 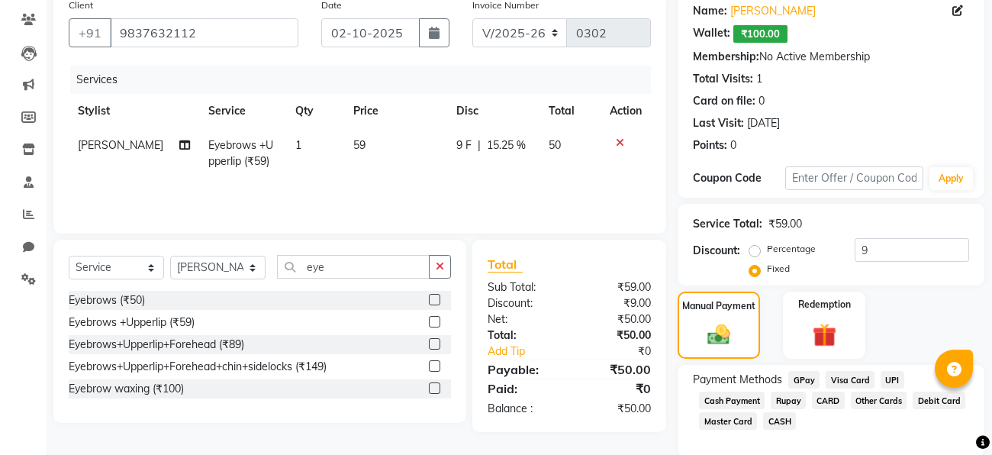 I want to click on span: CASH, so click(x=779, y=421).